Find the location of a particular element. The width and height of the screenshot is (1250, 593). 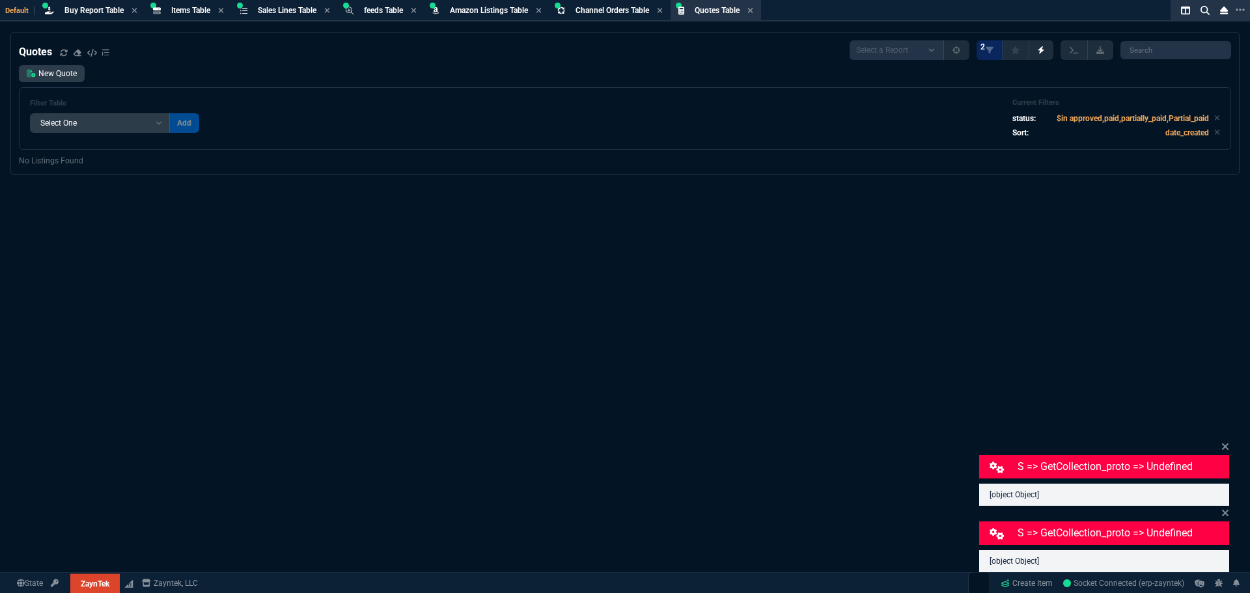

code: date_created is located at coordinates (1187, 133).